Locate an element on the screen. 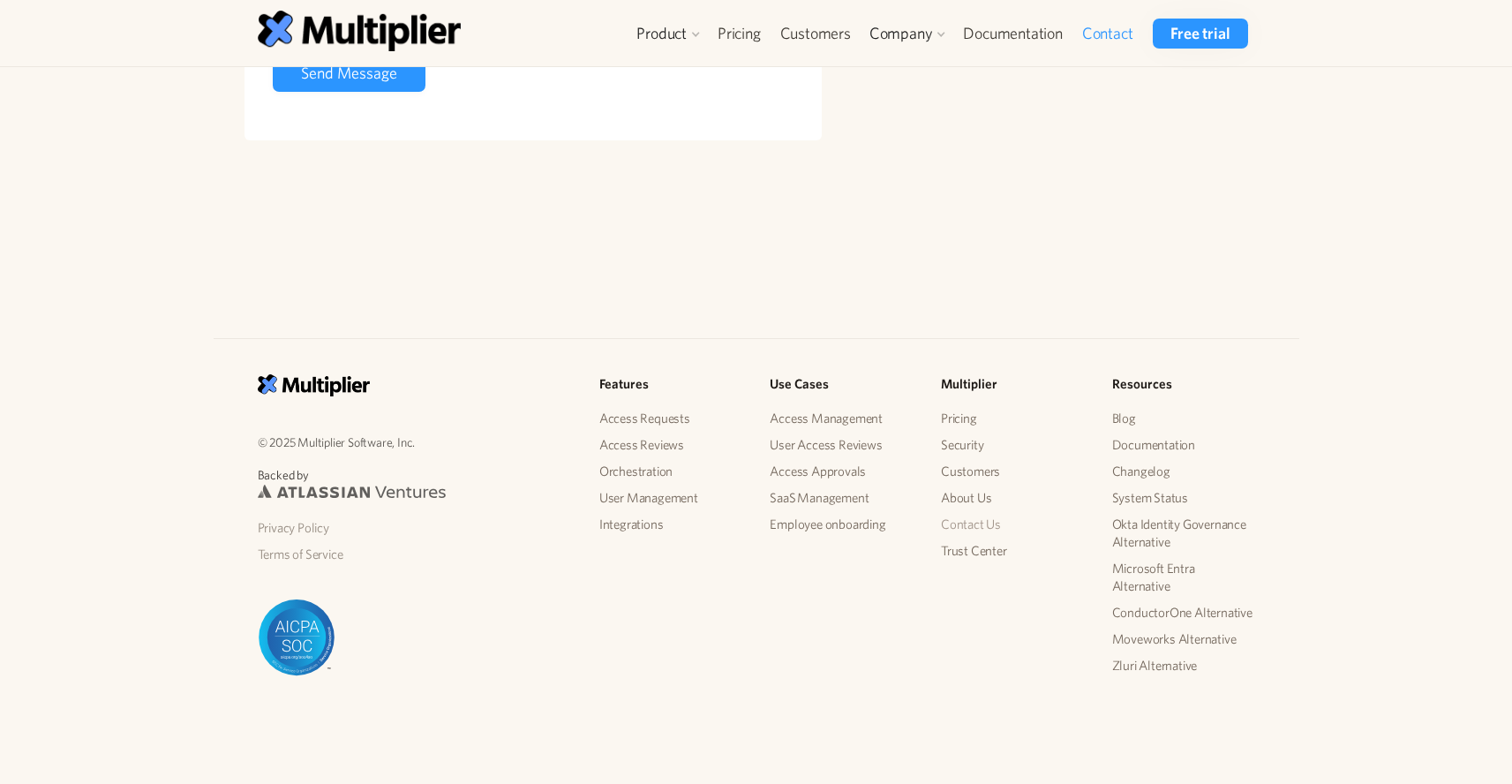 Image resolution: width=1512 pixels, height=784 pixels. a: Access Requests is located at coordinates (671, 418).